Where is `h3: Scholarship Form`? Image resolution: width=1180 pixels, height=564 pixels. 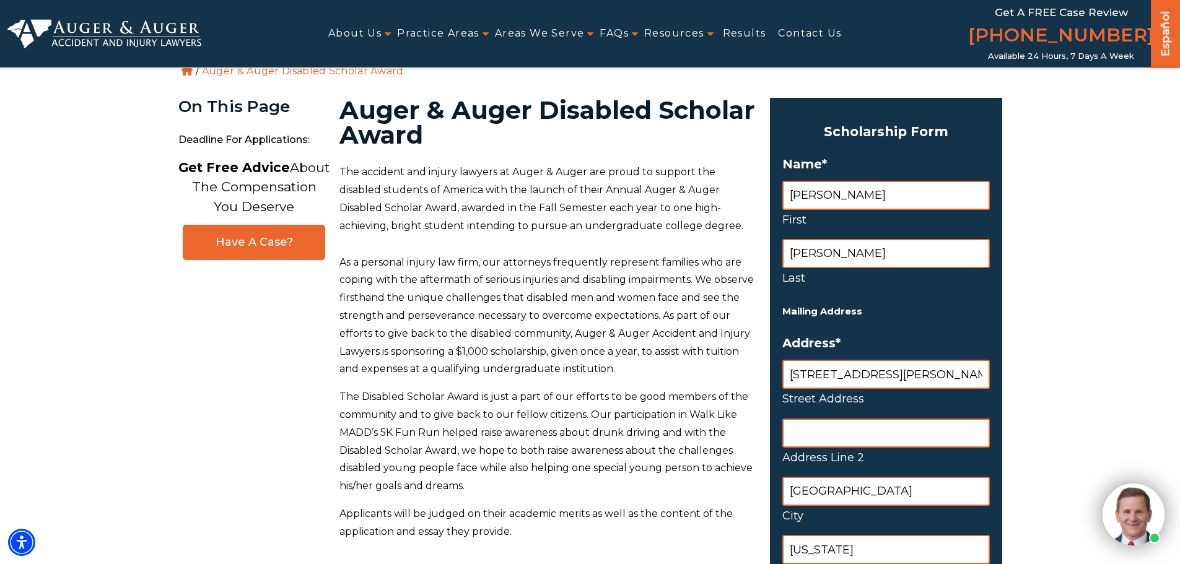 h3: Scholarship Form is located at coordinates (886, 132).